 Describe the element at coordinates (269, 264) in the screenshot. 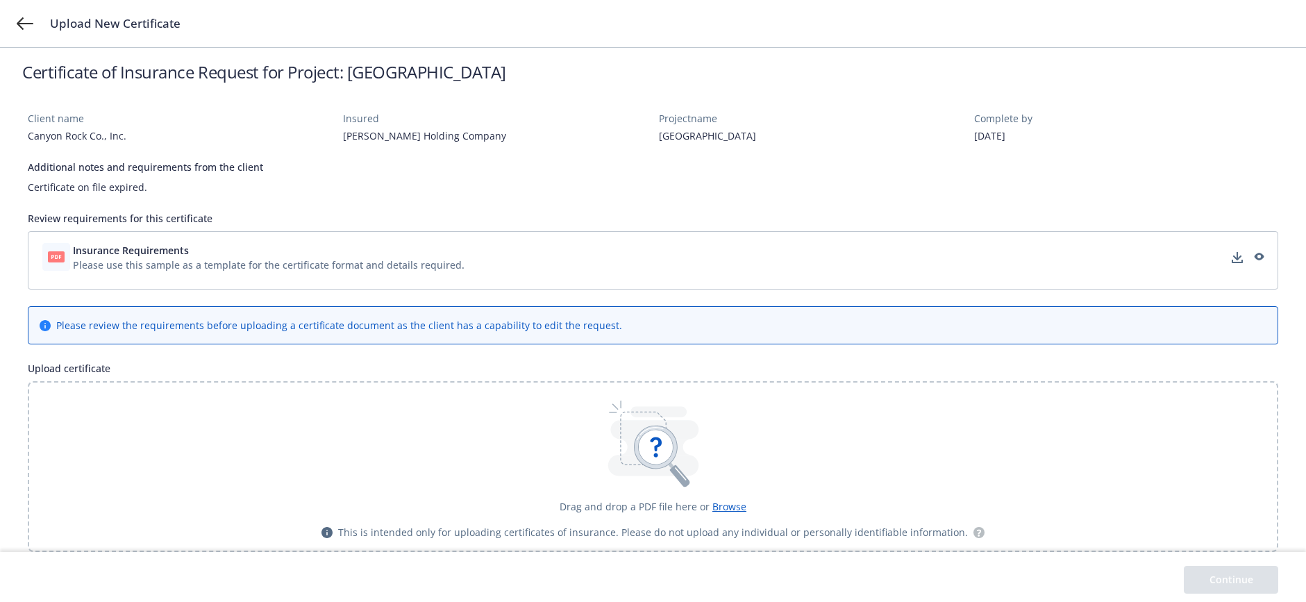

I see `div: Please use this sample as a template for the certificate format and details required.` at that location.